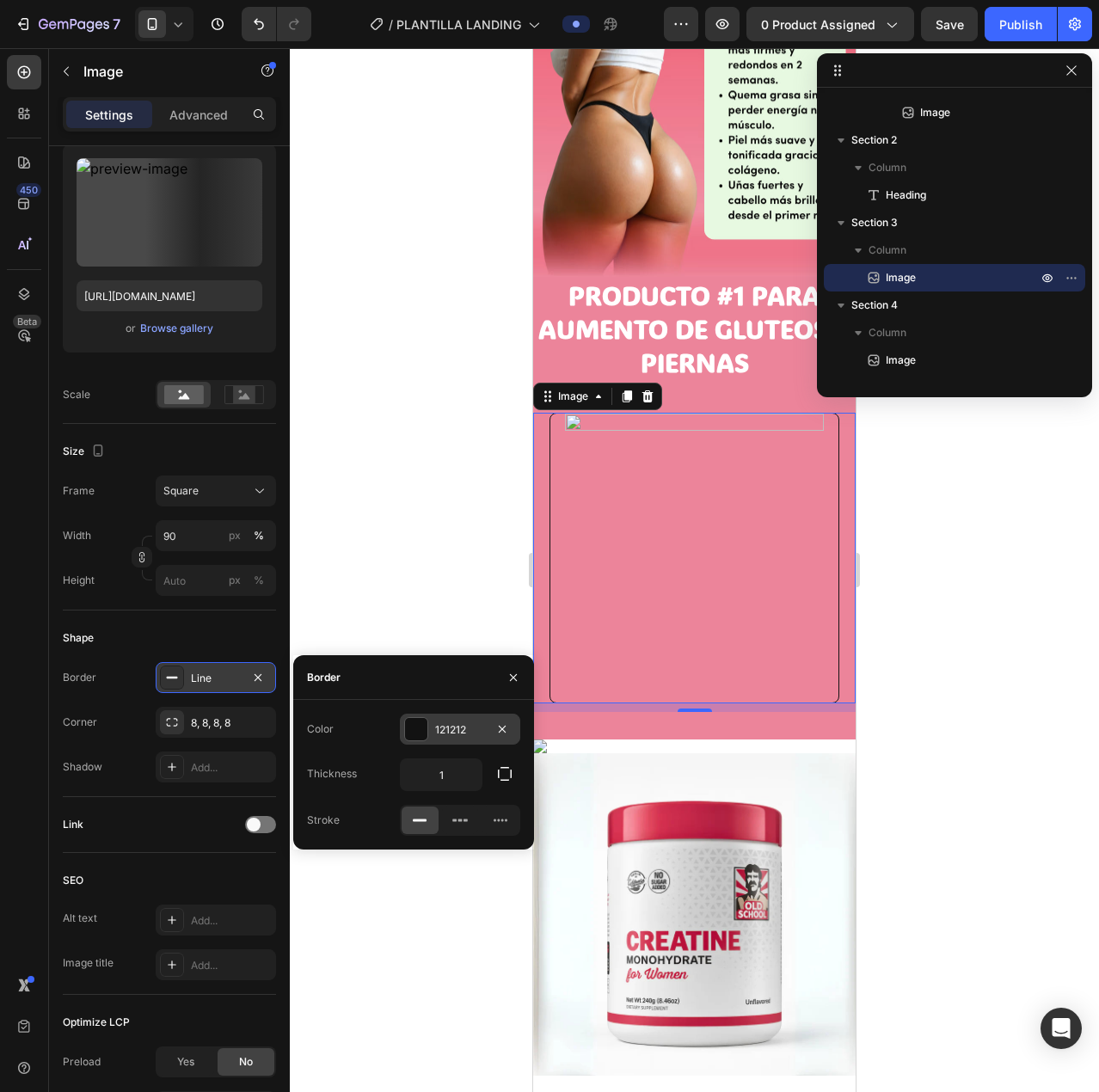  What do you see at coordinates (157, 71) in the screenshot?
I see `p: Image` at bounding box center [157, 71].